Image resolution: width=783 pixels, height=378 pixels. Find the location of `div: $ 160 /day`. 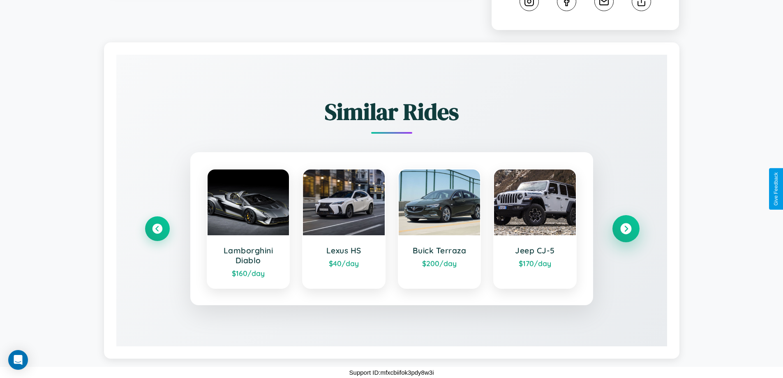

div: $ 160 /day is located at coordinates (248, 273).